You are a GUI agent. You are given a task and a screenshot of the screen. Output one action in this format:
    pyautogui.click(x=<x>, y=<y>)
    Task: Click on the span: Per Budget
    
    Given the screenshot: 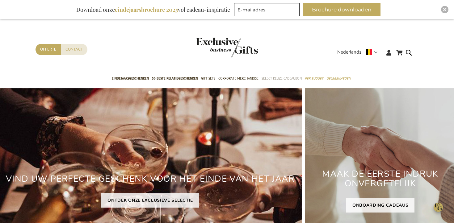 What is the action you would take?
    pyautogui.click(x=314, y=78)
    